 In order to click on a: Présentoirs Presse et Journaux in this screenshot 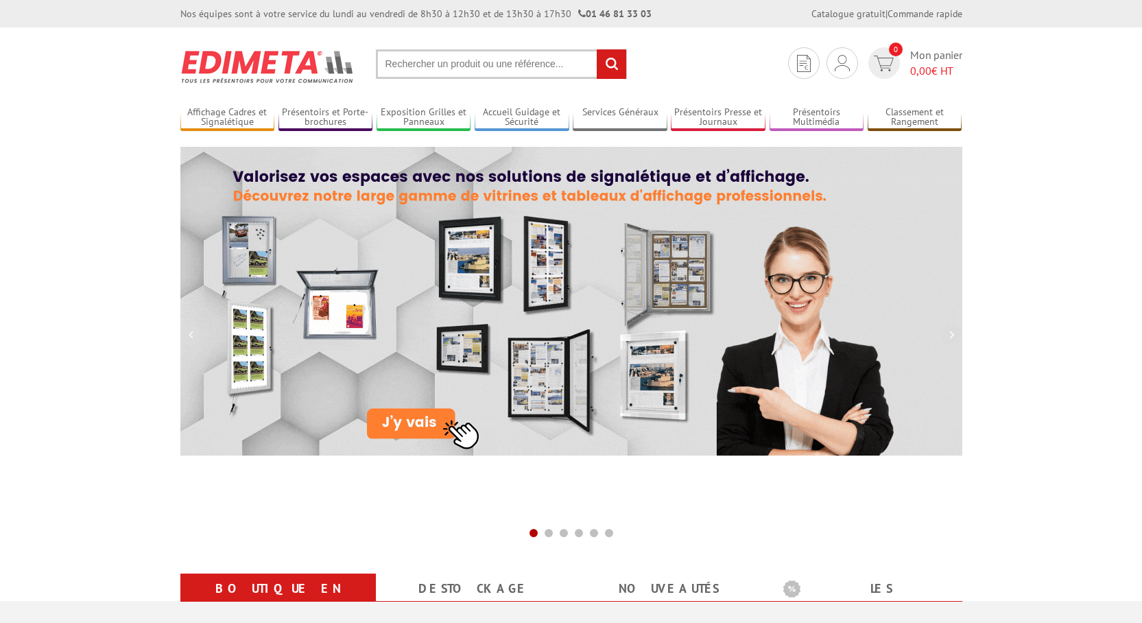, I will do `click(718, 117)`.